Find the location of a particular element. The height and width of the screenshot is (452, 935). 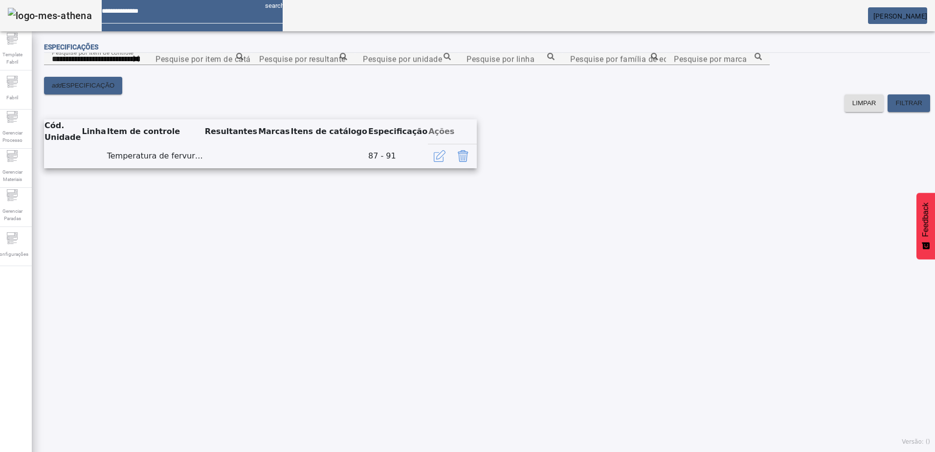

button: LIMPAR is located at coordinates (864, 103).